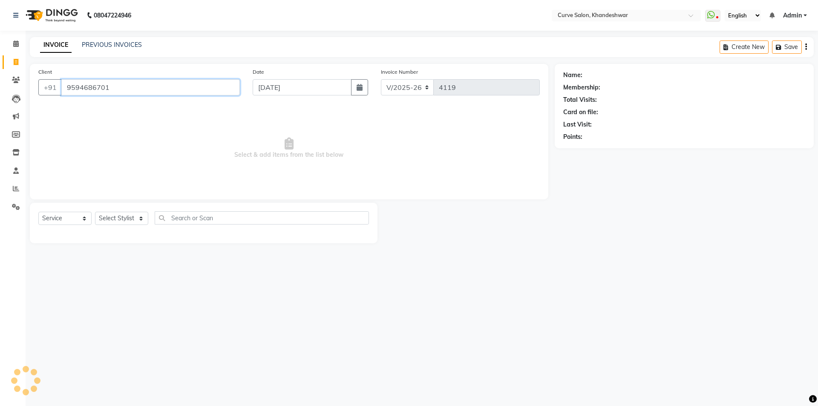  I want to click on div: Last Visit:, so click(577, 124).